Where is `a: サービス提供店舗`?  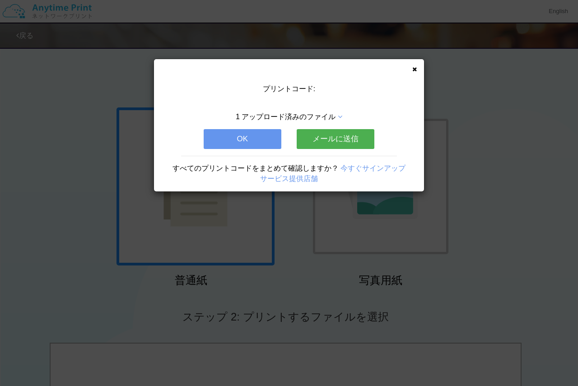
a: サービス提供店舗 is located at coordinates (289, 178).